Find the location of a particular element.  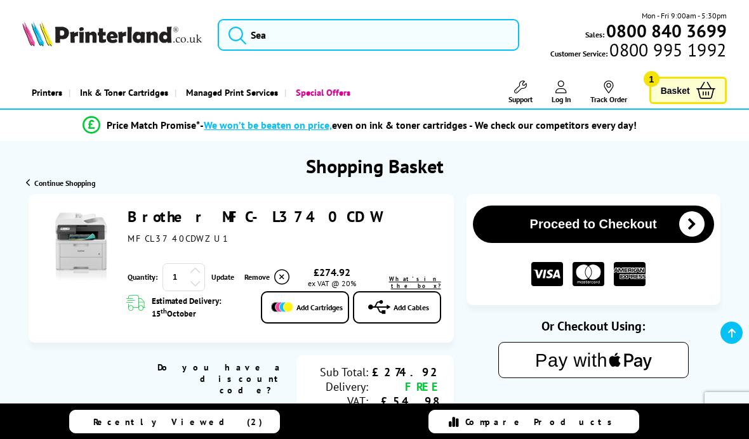

span: Price Match Promise* is located at coordinates (153, 125).